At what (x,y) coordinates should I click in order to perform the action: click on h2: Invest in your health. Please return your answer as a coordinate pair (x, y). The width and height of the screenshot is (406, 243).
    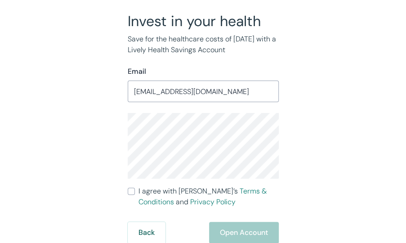
    Looking at the image, I should click on (203, 21).